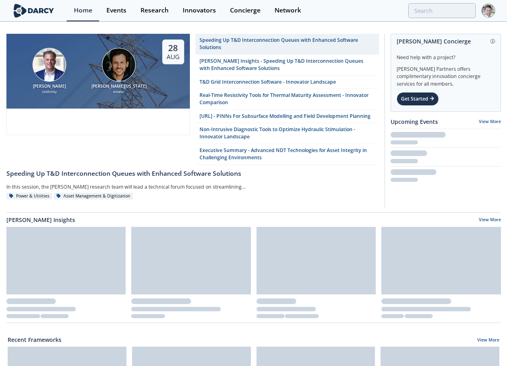  Describe the element at coordinates (49, 65) in the screenshot. I see `img: Brian Fitzsimons` at that location.